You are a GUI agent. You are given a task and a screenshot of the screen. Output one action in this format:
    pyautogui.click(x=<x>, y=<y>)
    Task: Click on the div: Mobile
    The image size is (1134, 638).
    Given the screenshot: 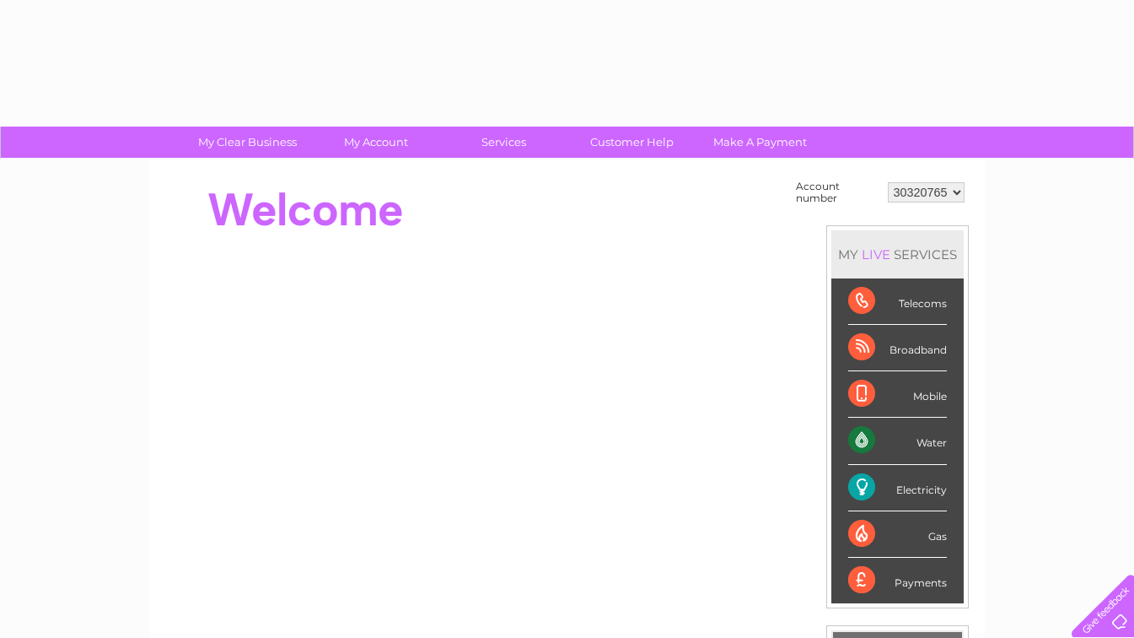 What is the action you would take?
    pyautogui.click(x=897, y=394)
    